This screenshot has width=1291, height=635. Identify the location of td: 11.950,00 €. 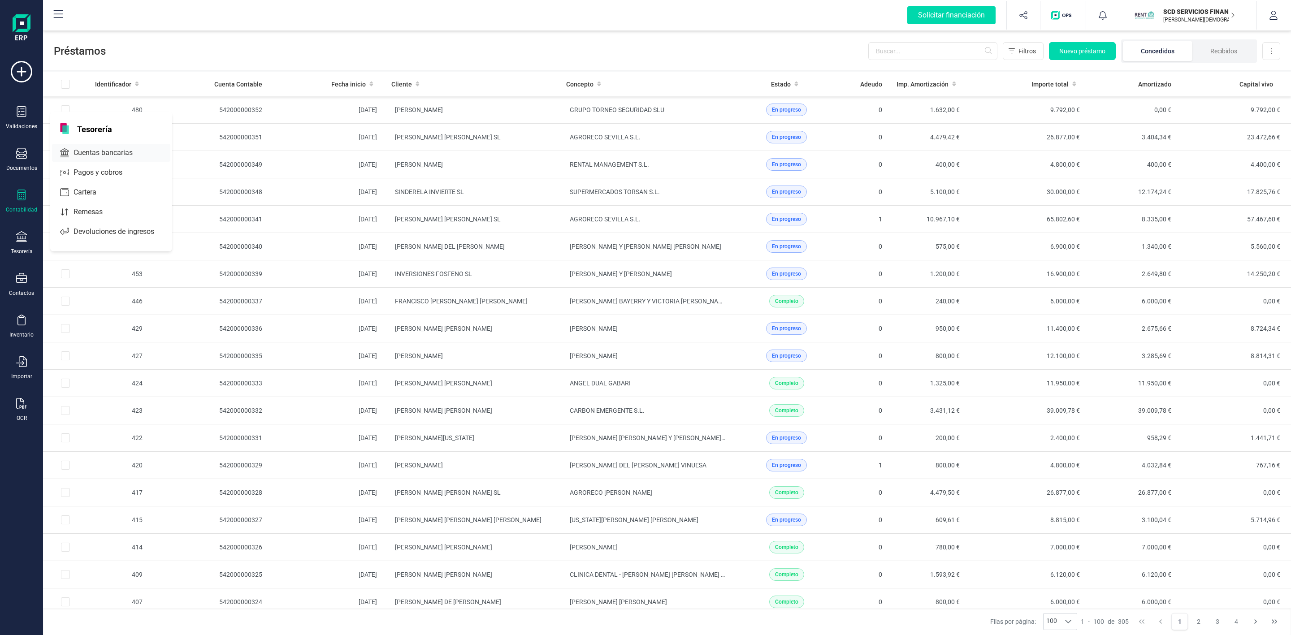
(1027, 383).